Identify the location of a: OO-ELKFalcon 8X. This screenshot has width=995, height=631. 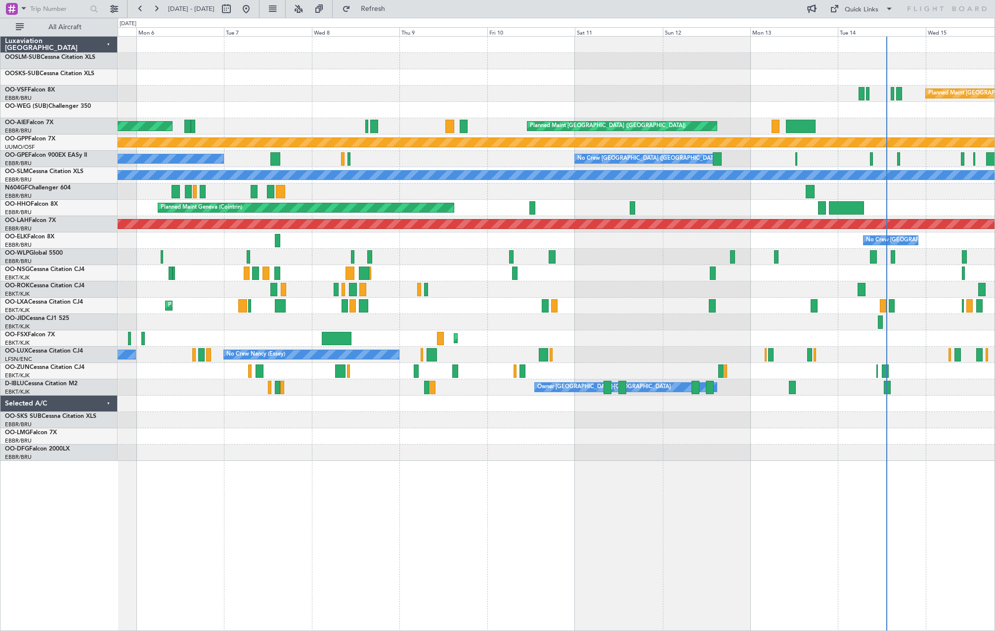
(30, 237).